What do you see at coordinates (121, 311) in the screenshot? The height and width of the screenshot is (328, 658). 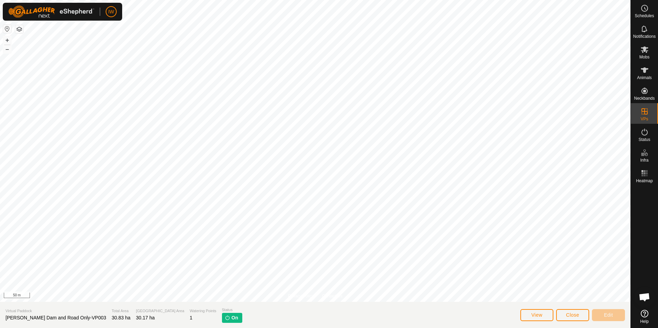 I see `span: Total Area` at bounding box center [121, 311].